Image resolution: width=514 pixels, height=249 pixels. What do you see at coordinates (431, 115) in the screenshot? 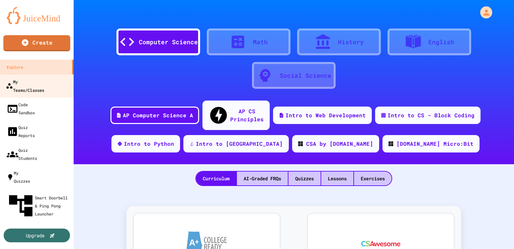
I see `div: Intro to CS - Block Coding` at bounding box center [431, 115].